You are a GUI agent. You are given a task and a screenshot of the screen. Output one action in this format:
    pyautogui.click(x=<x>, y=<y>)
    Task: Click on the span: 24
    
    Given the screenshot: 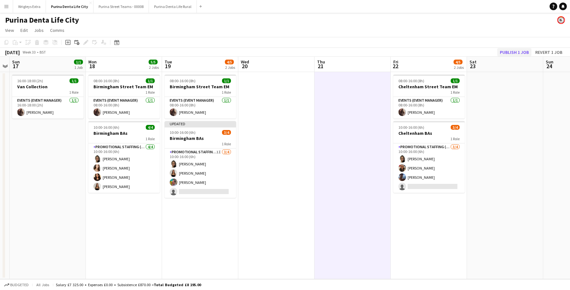 What is the action you would take?
    pyautogui.click(x=549, y=66)
    